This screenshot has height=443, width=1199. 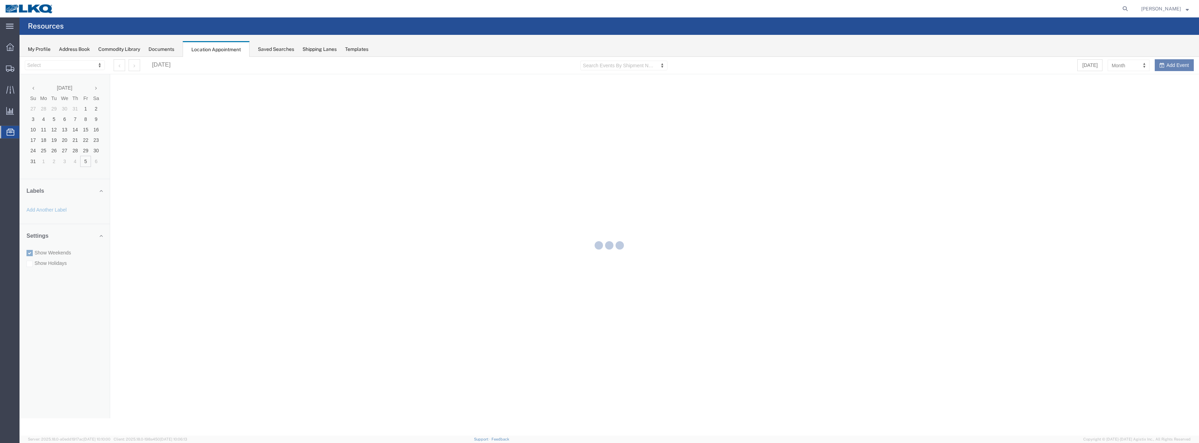 What do you see at coordinates (74, 49) in the screenshot?
I see `div: Address Book` at bounding box center [74, 49].